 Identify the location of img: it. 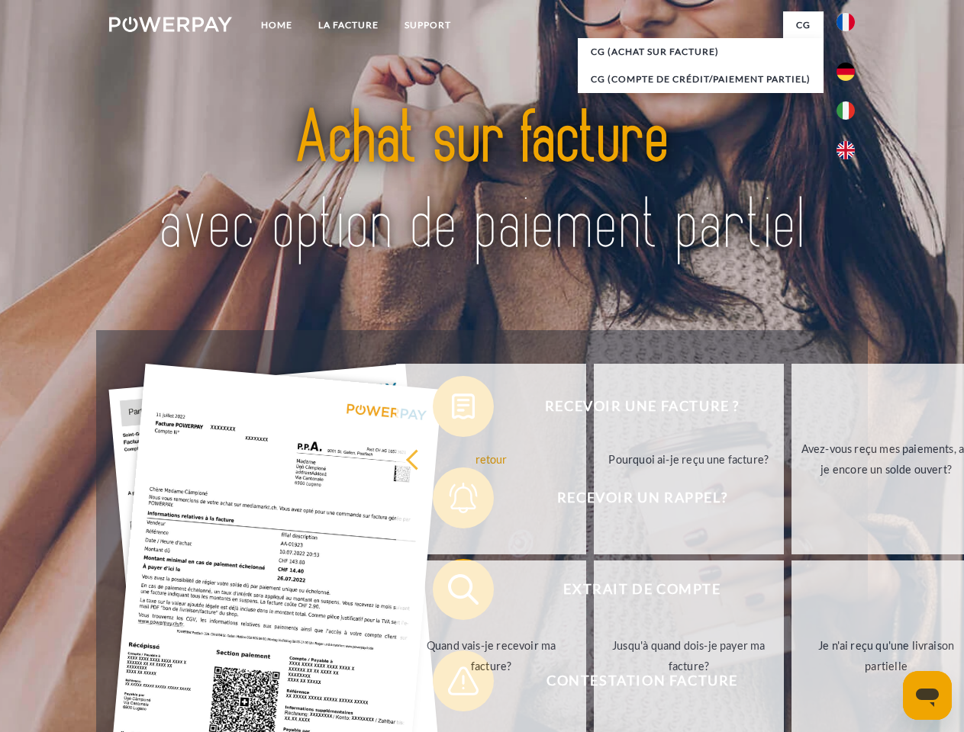
(845, 111).